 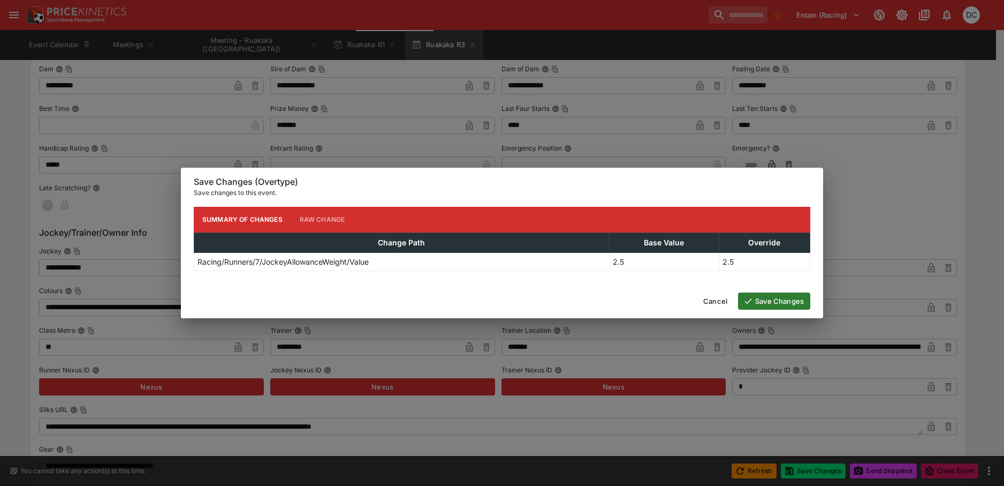 I want to click on button: Save Changes, so click(x=774, y=301).